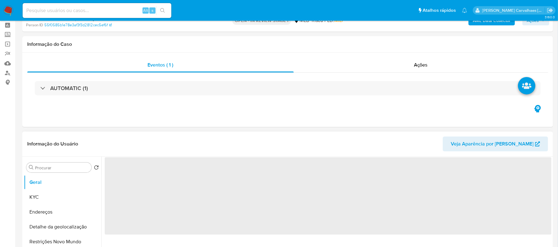 This screenshot has width=558, height=247. Describe the element at coordinates (288, 44) in the screenshot. I see `h1: Informação do Caso` at that location.